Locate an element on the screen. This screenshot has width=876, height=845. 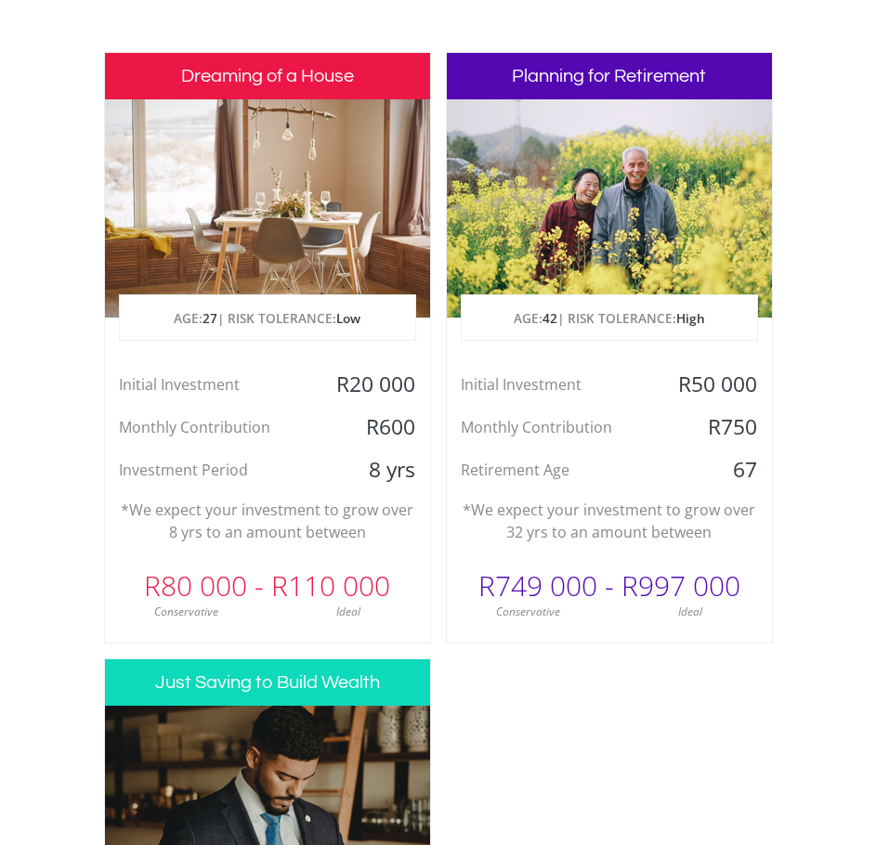
div: R80 000 - R110 000 is located at coordinates (268, 586).